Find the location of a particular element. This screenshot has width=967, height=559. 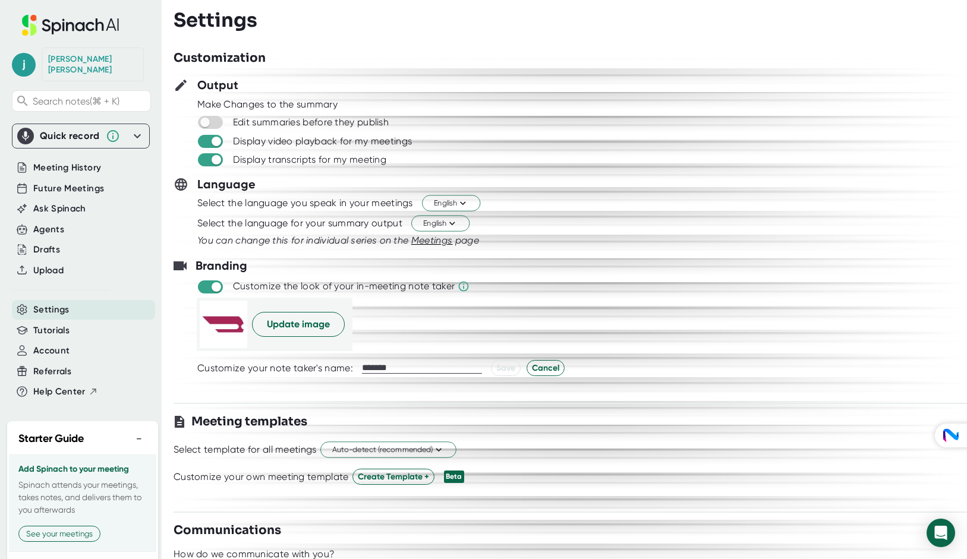

img: picture is located at coordinates (223, 325).